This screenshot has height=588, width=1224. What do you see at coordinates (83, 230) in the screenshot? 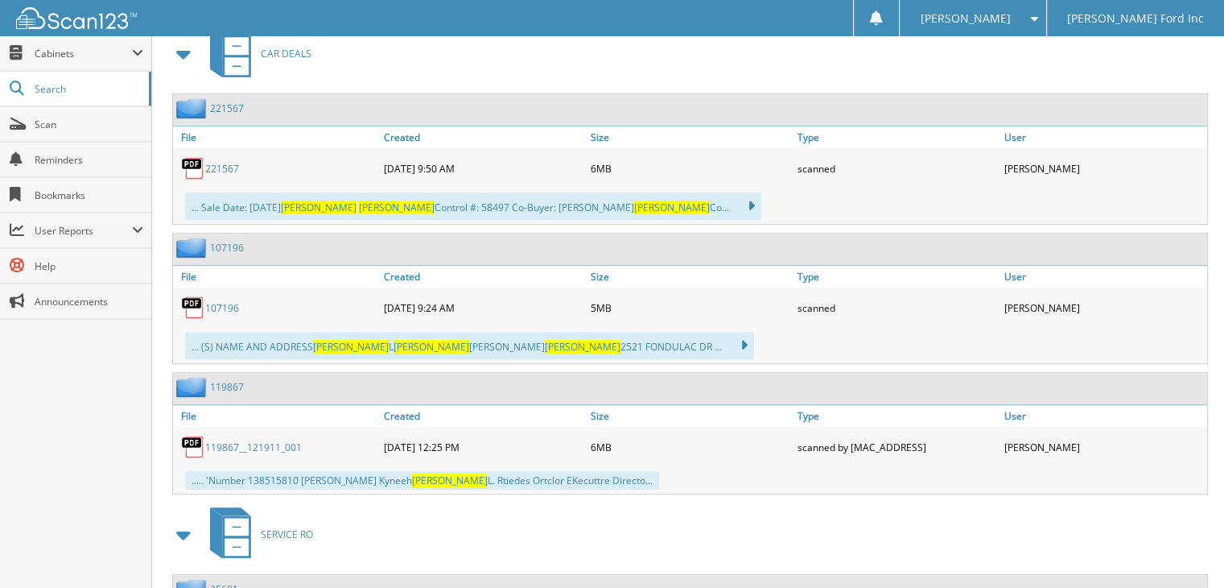
I see `span: User Reports` at bounding box center [83, 230].